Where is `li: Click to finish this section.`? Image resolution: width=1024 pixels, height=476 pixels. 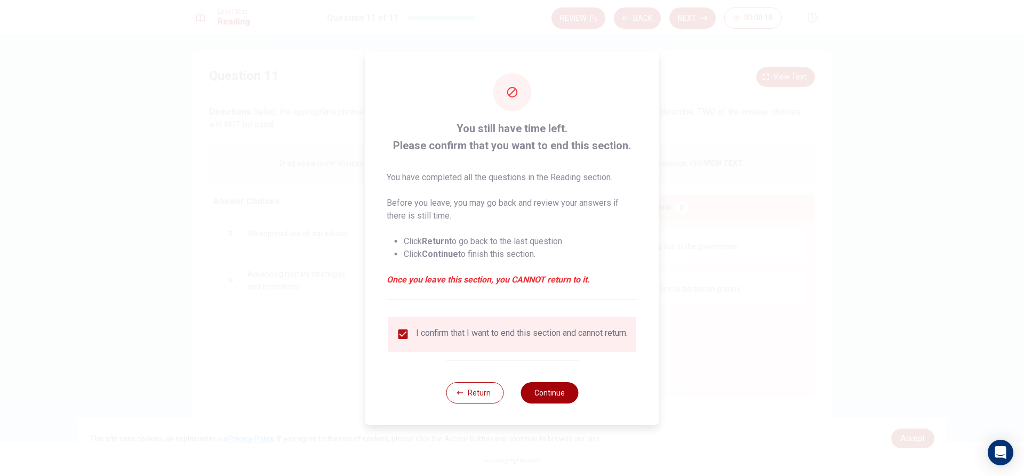 li: Click to finish this section. is located at coordinates (520, 254).